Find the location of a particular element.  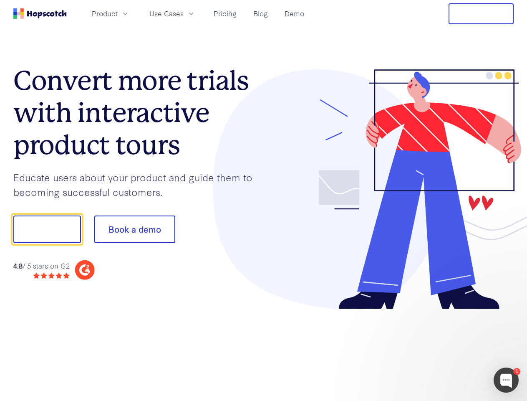

button: Book a demo is located at coordinates (135, 229).